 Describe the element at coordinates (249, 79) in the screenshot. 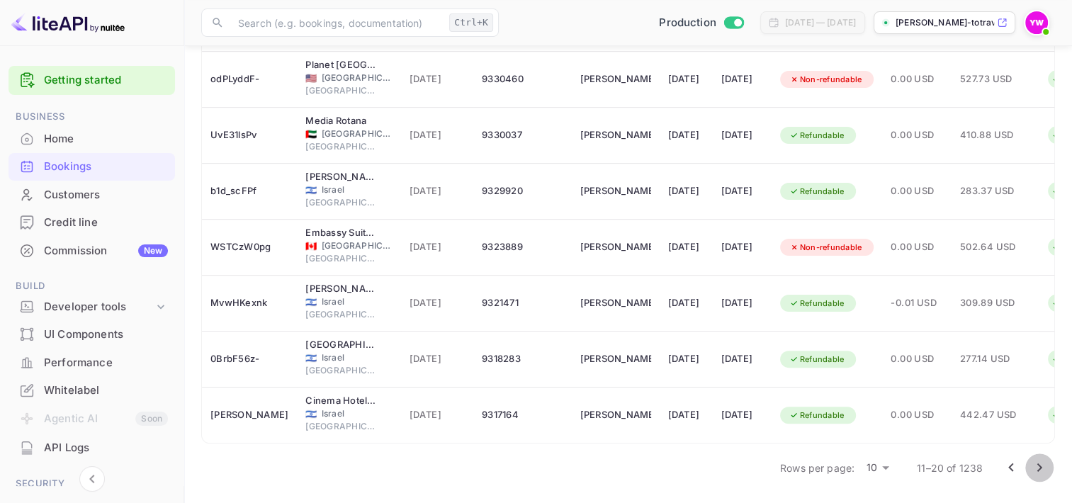

I see `div: odPLyddF-` at that location.